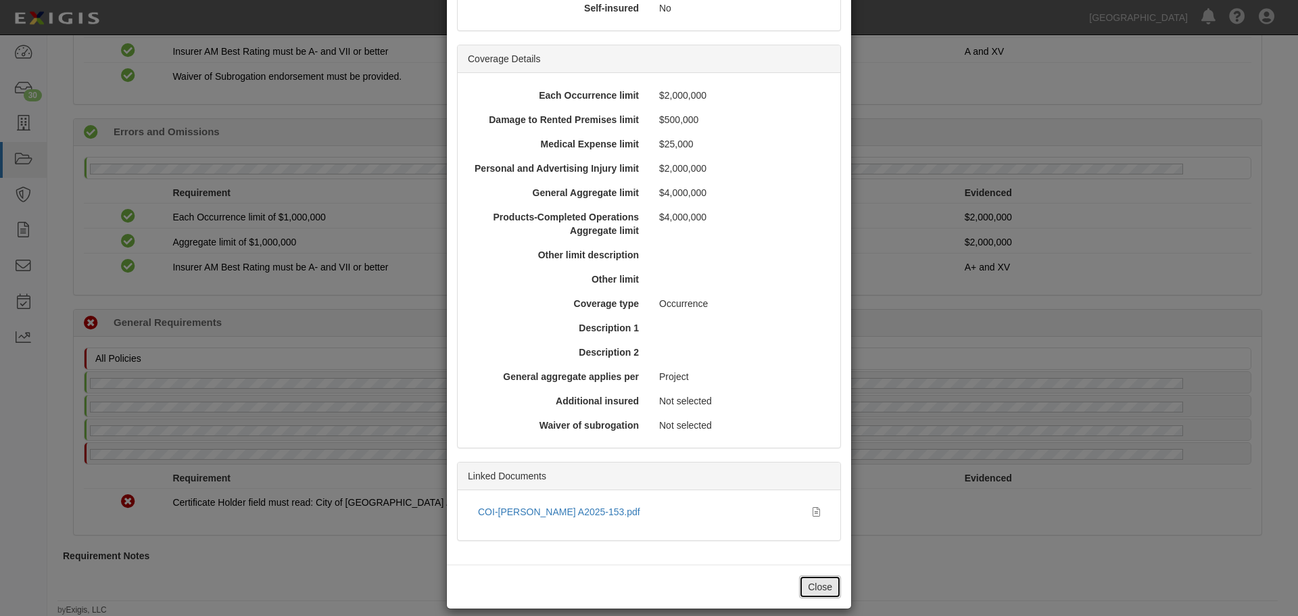  I want to click on div: Other limit, so click(556, 279).